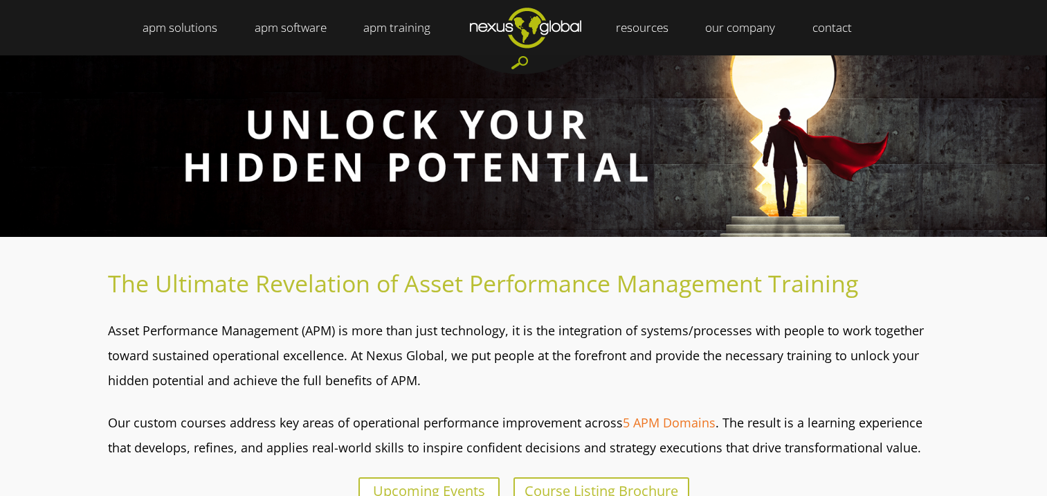  I want to click on h2: The Ultimate Revelation of Asset Performance Management Training, so click(524, 283).